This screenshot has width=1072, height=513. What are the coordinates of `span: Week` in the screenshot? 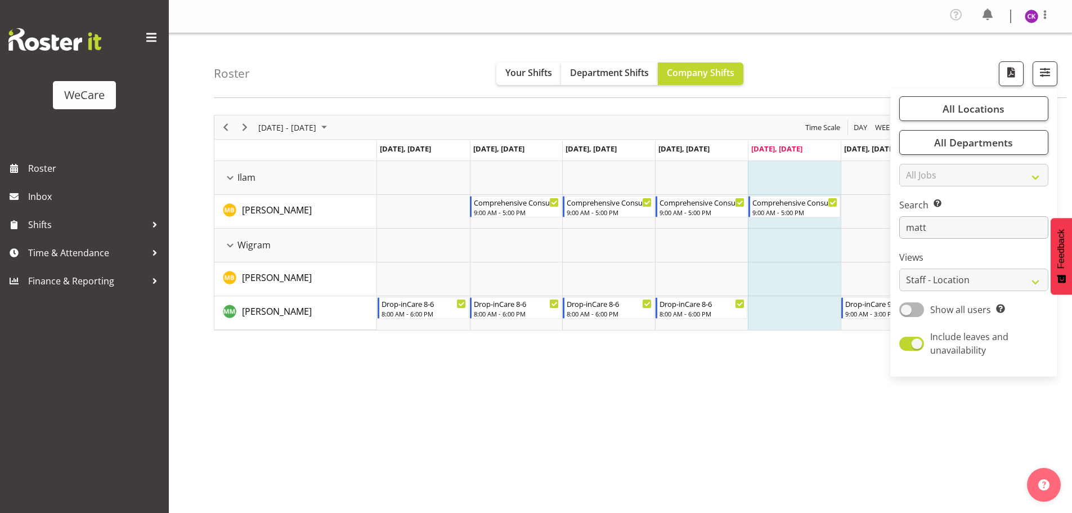 It's located at (885, 127).